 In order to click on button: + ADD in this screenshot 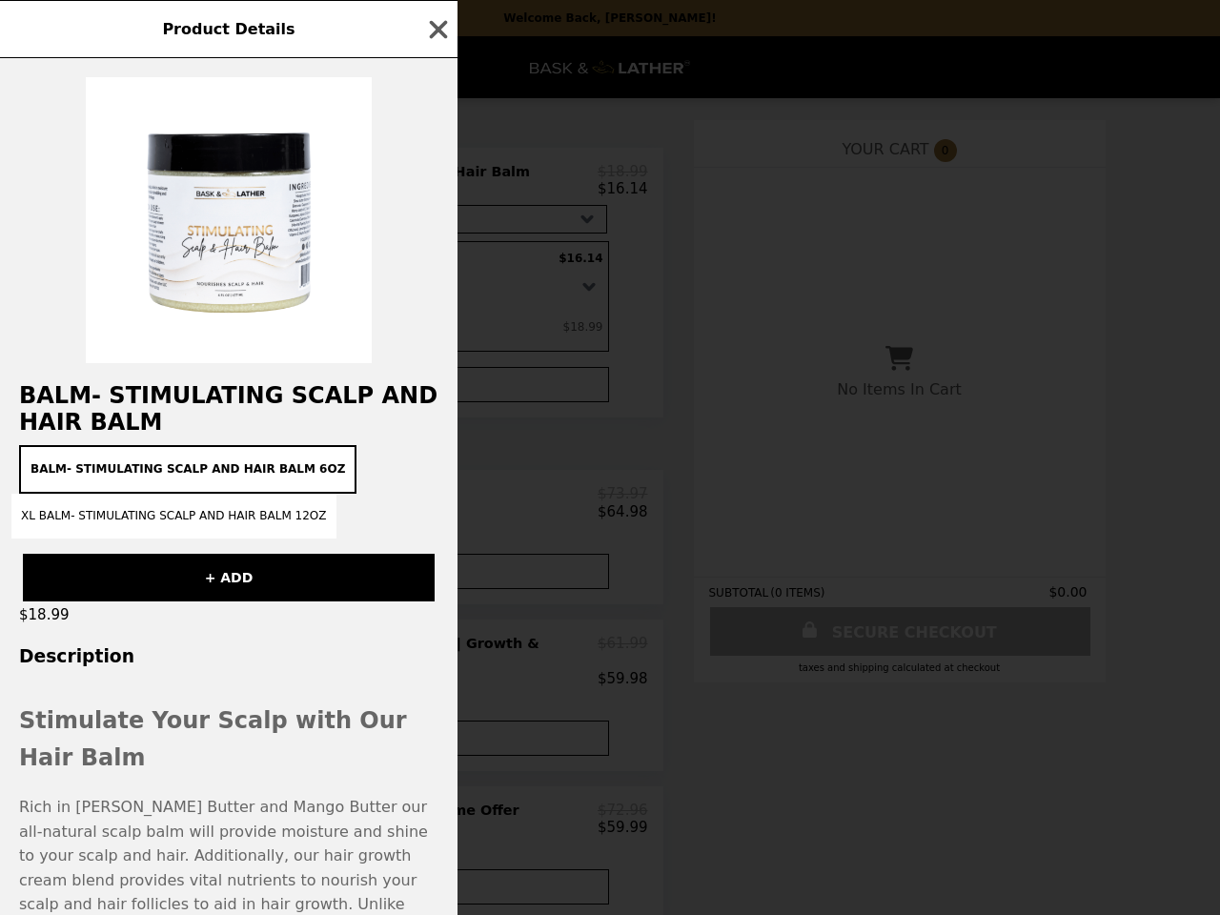, I will do `click(229, 577)`.